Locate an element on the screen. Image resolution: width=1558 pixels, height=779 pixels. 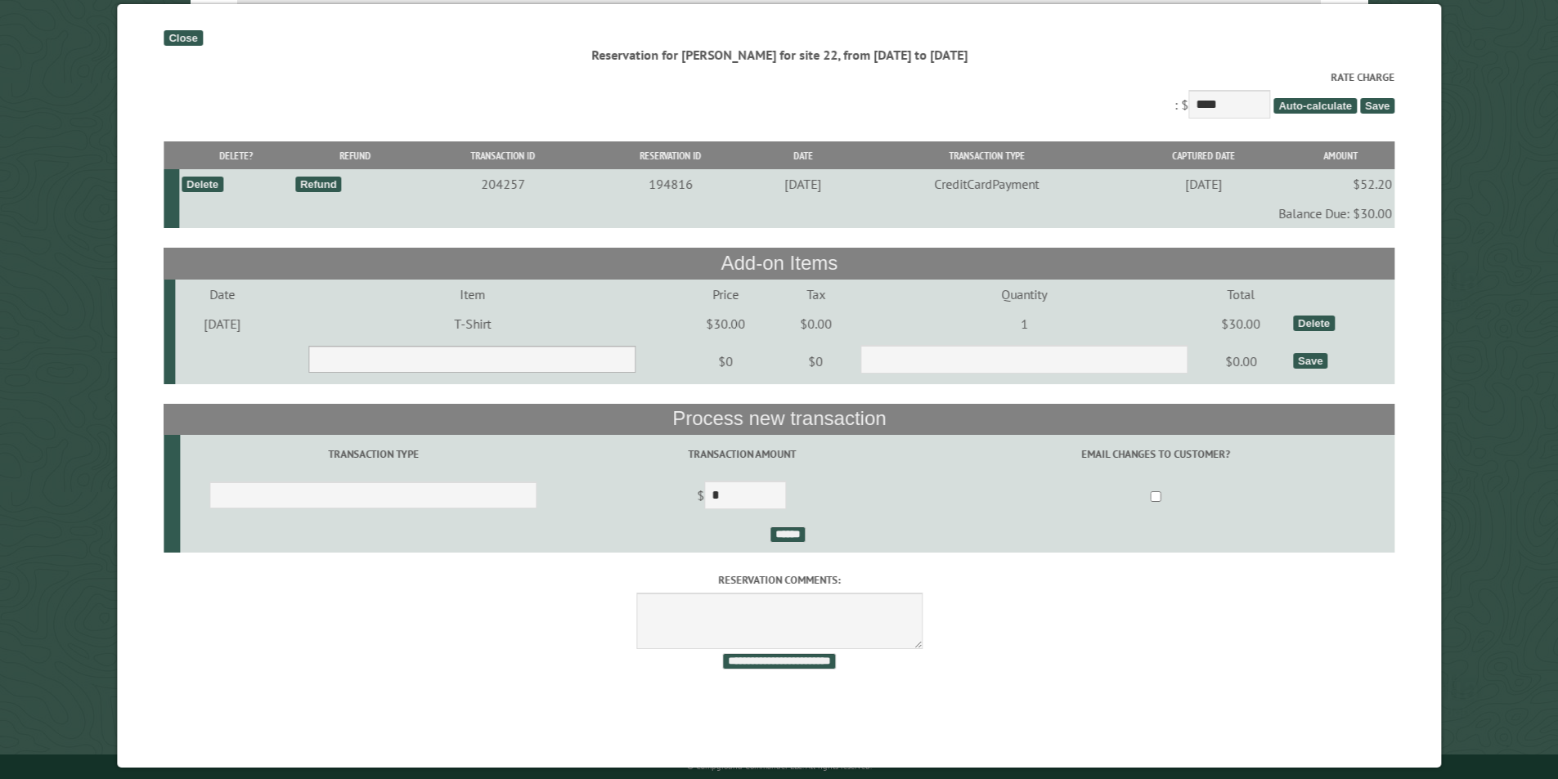
th: Add-on Items is located at coordinates (778, 263).